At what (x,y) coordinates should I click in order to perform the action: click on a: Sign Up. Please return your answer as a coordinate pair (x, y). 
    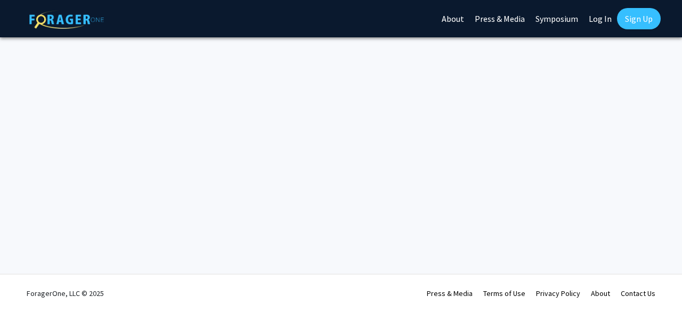
    Looking at the image, I should click on (639, 19).